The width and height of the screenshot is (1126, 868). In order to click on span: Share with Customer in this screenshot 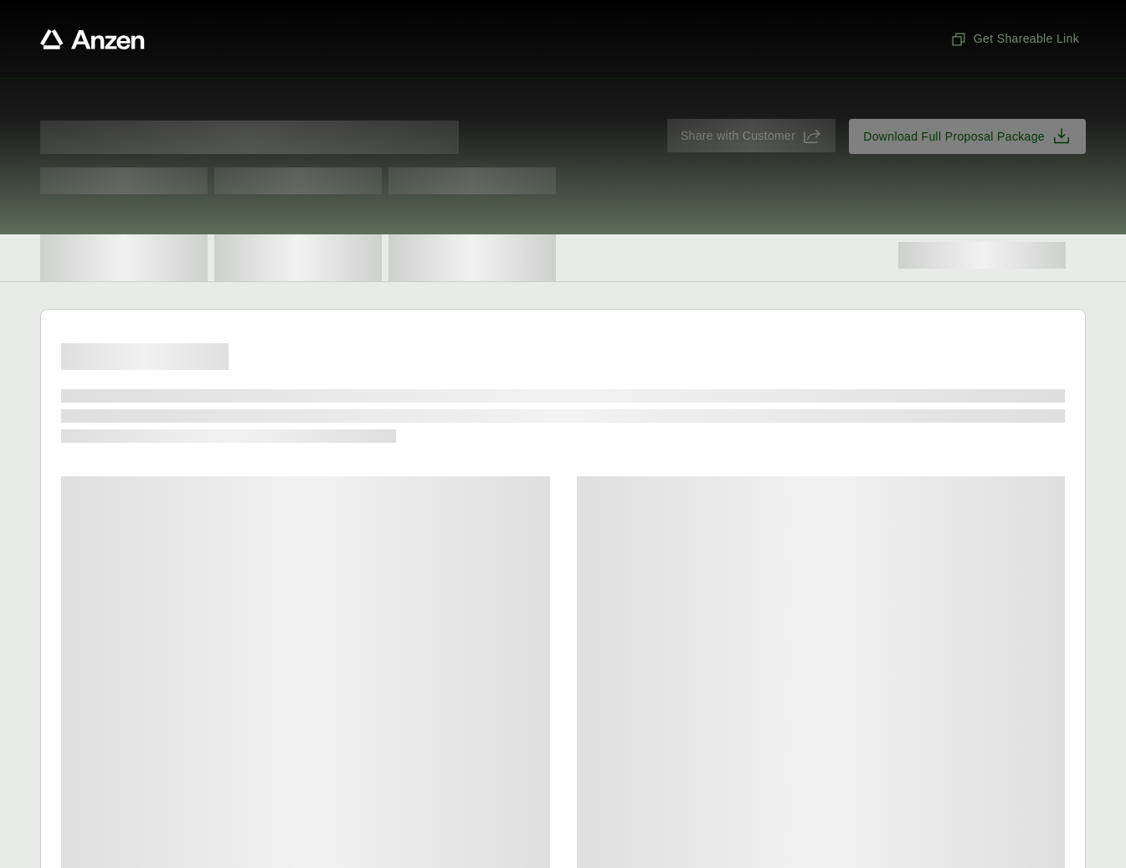, I will do `click(738, 136)`.